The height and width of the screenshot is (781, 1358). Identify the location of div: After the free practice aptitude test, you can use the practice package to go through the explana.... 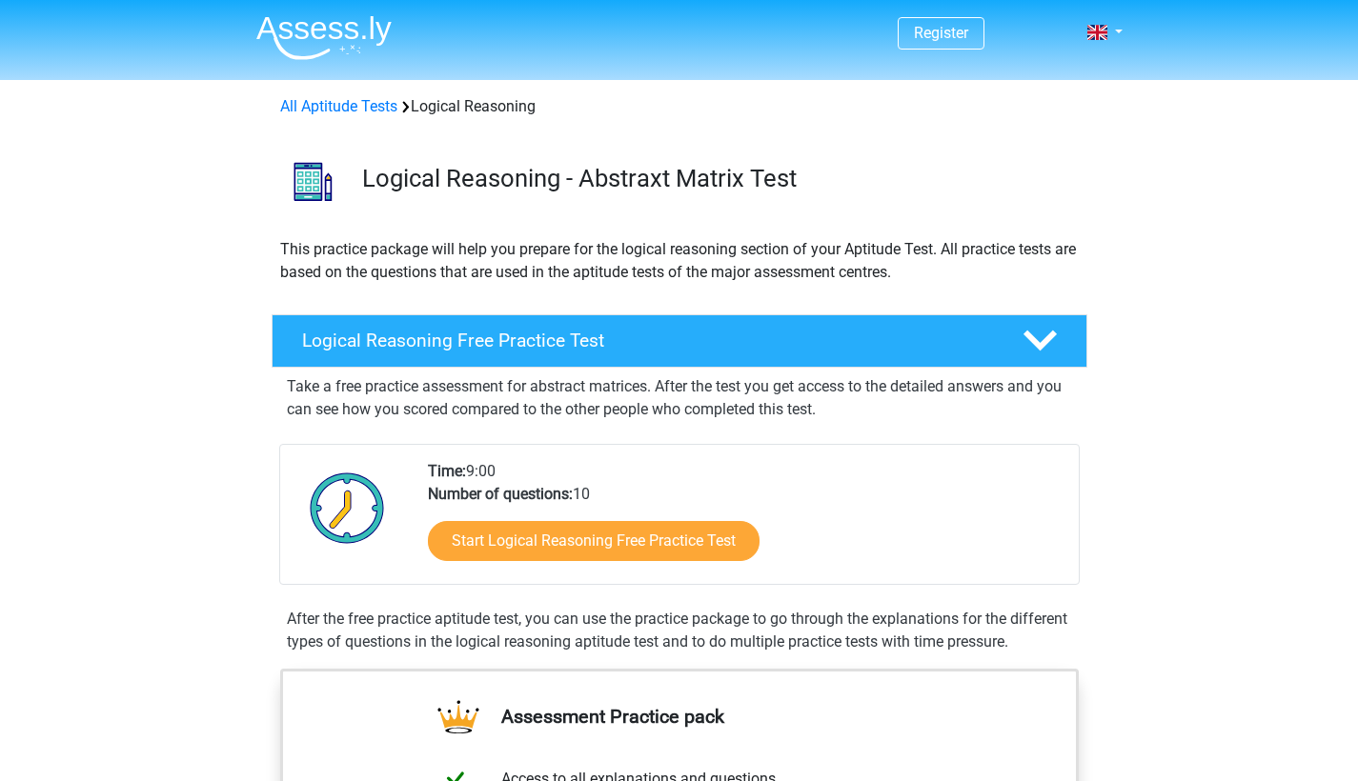
(679, 631).